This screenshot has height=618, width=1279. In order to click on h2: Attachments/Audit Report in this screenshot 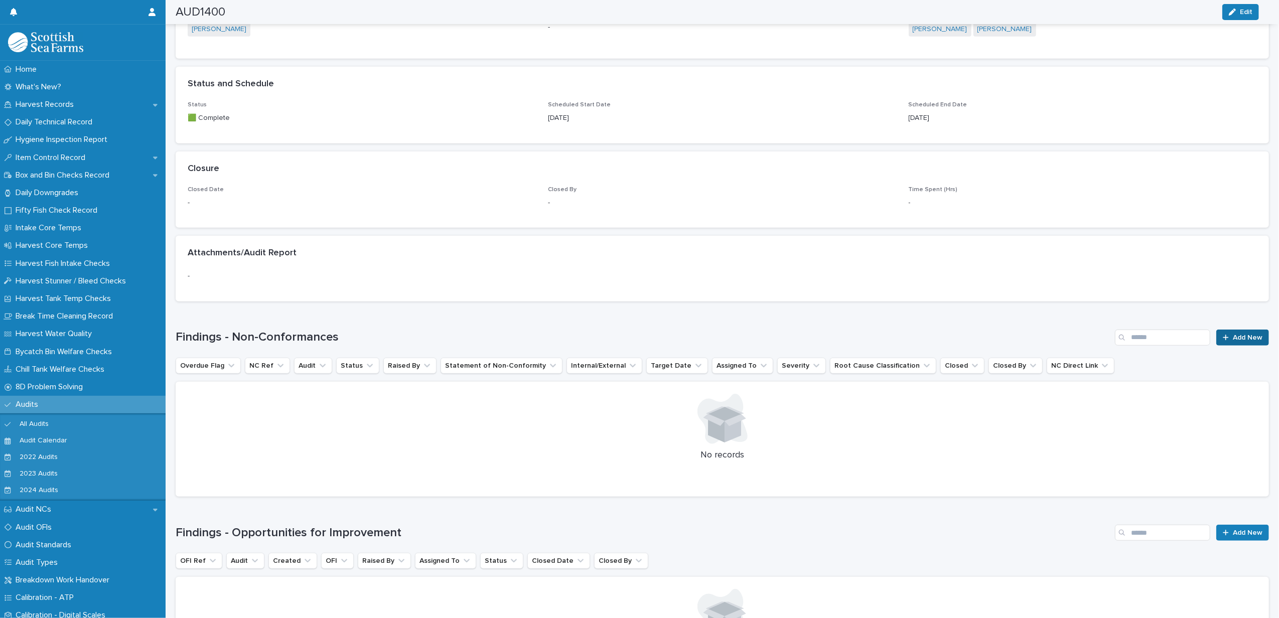, I will do `click(242, 253)`.